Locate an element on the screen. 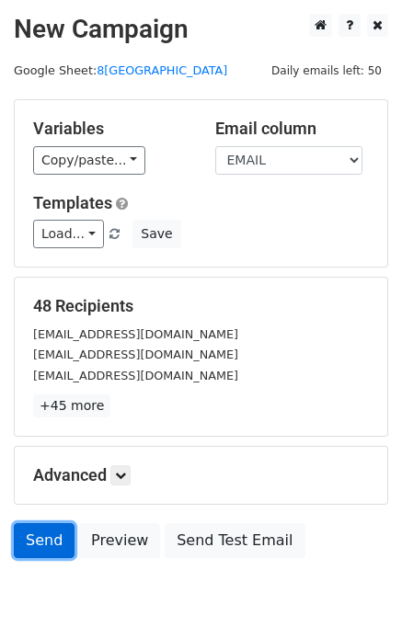 The image size is (402, 627). a: Daily emails left: 50 is located at coordinates (327, 70).